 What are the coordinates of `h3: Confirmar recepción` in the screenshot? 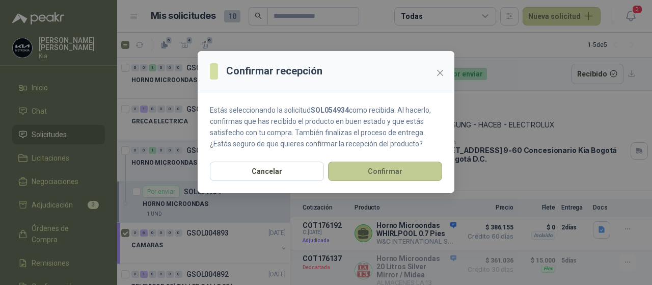 It's located at (274, 71).